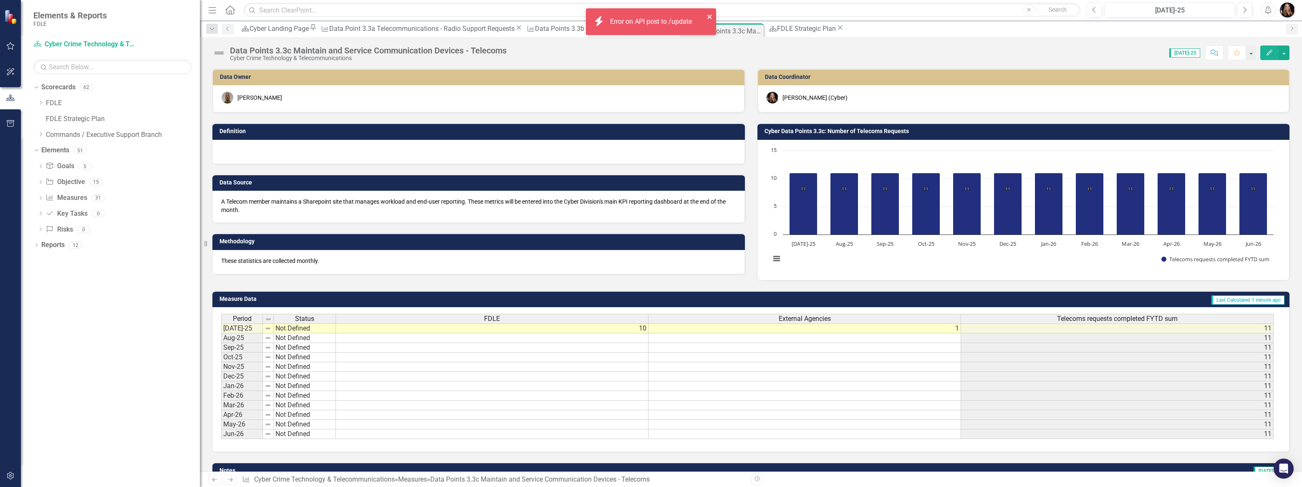  Describe the element at coordinates (1253, 204) in the screenshot. I see `path: Jun-26, 11. Telecoms requests completed FYTD sum.` at that location.